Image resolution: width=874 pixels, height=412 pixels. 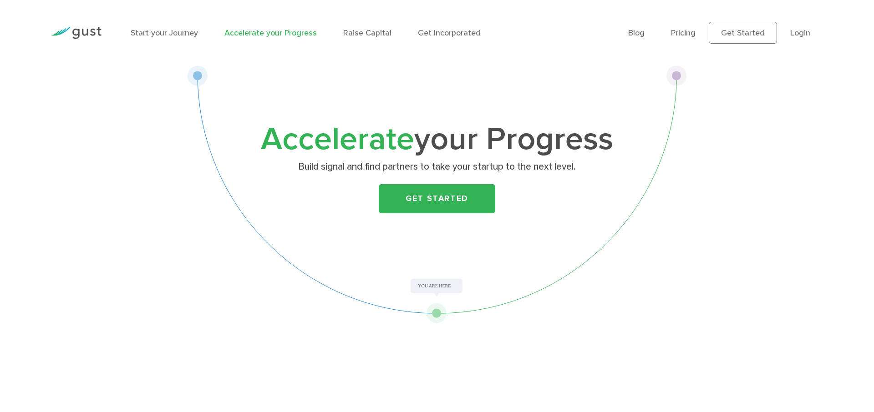 What do you see at coordinates (437, 140) in the screenshot?
I see `h1: your Progress` at bounding box center [437, 140].